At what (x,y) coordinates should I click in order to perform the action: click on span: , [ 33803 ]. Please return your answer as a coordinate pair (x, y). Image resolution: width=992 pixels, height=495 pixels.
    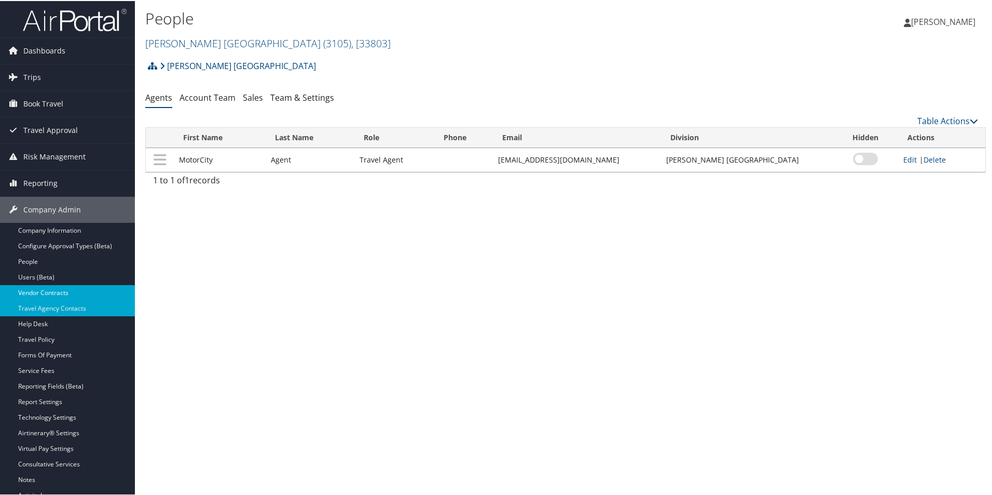
    Looking at the image, I should click on (371, 42).